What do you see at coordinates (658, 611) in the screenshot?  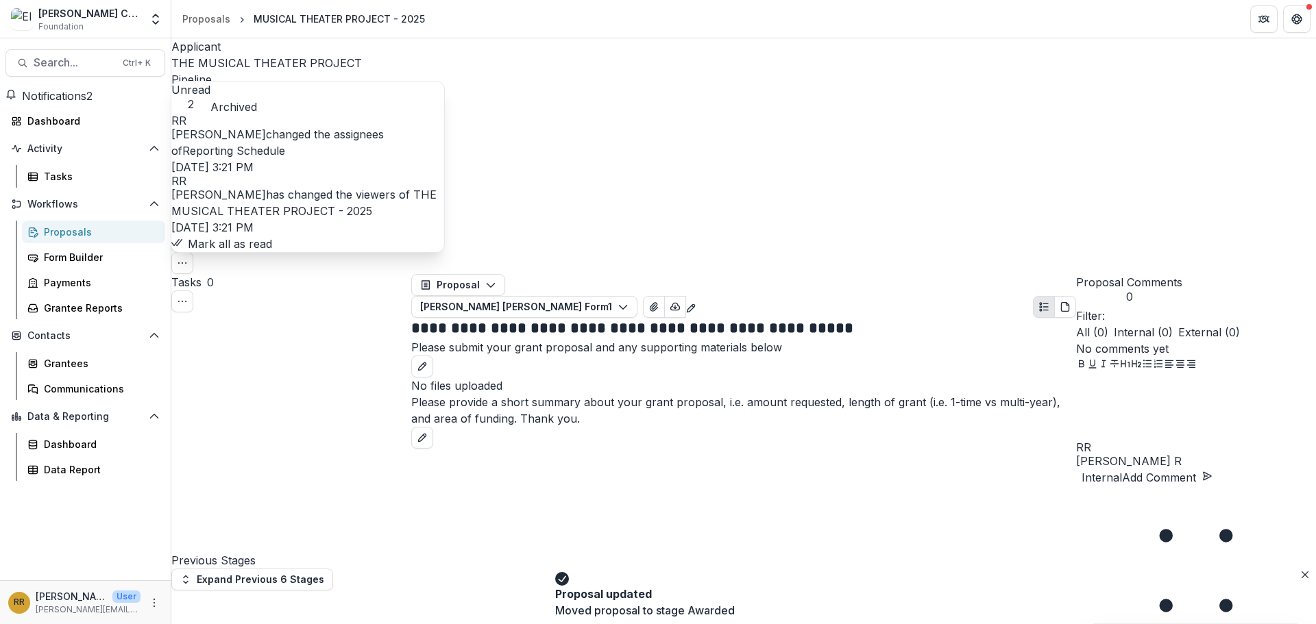 I see `div: Moved proposal to stage Awarded` at bounding box center [658, 611].